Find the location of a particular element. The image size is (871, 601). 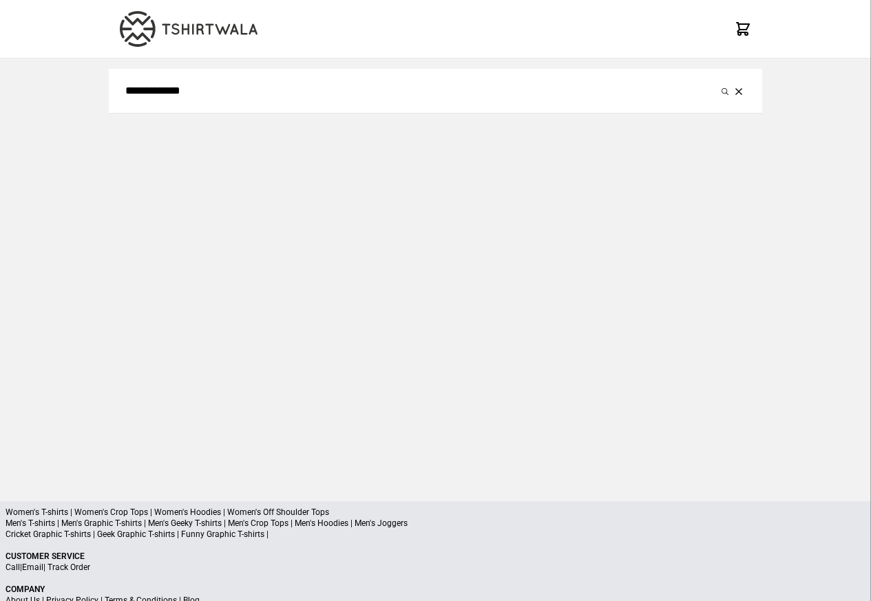

img: TW-LOGO-400-104.png is located at coordinates (189, 29).